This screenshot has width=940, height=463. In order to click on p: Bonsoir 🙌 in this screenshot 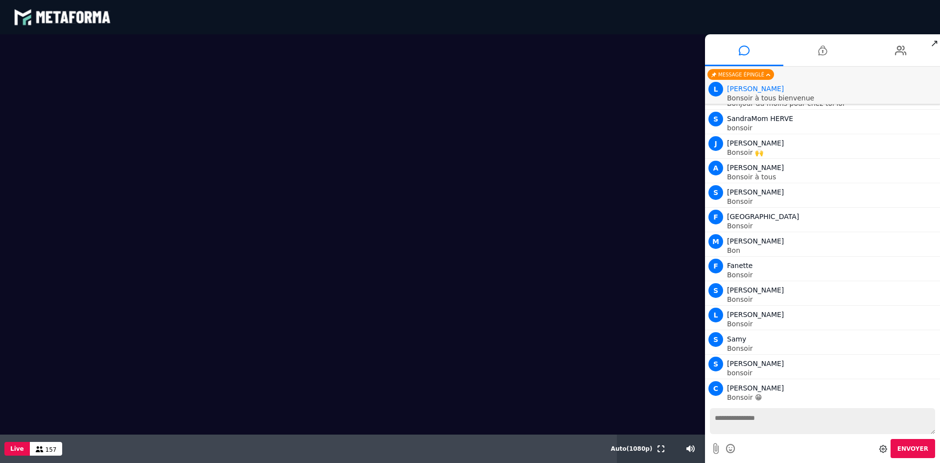, I will do `click(832, 152)`.